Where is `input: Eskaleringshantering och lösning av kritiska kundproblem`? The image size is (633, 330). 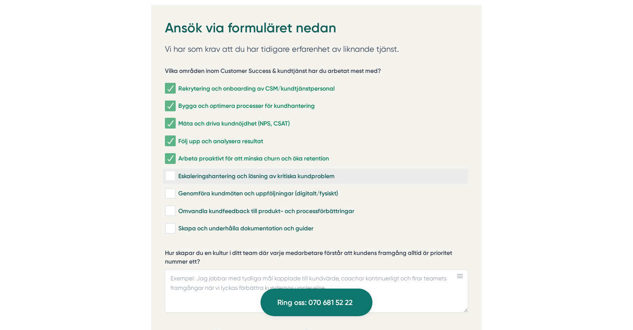 input: Eskaleringshantering och lösning av kritiska kundproblem is located at coordinates (170, 176).